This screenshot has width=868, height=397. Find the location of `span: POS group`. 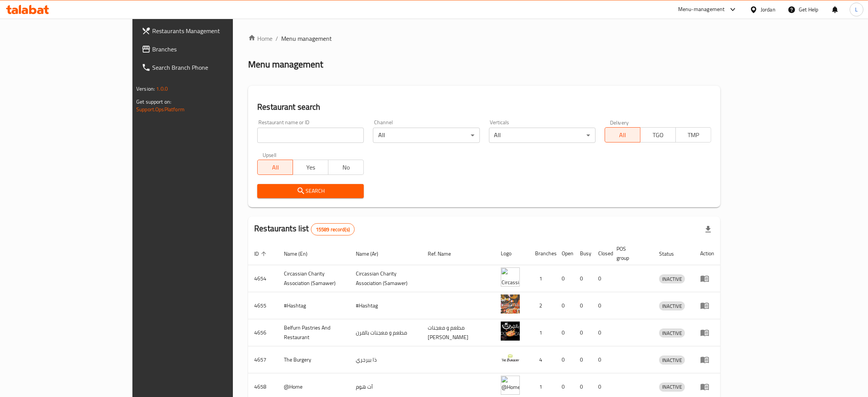

span: POS group is located at coordinates (630, 253).